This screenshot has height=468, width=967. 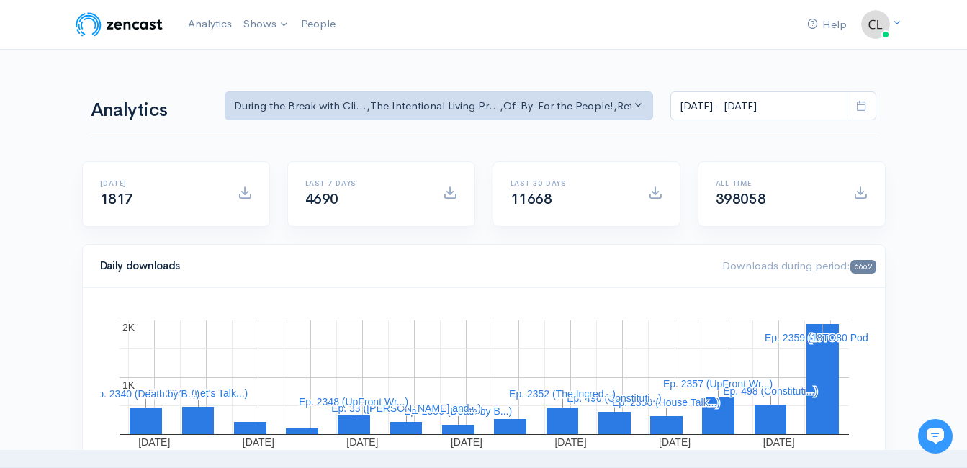 I want to click on div: A chart., so click(x=484, y=377).